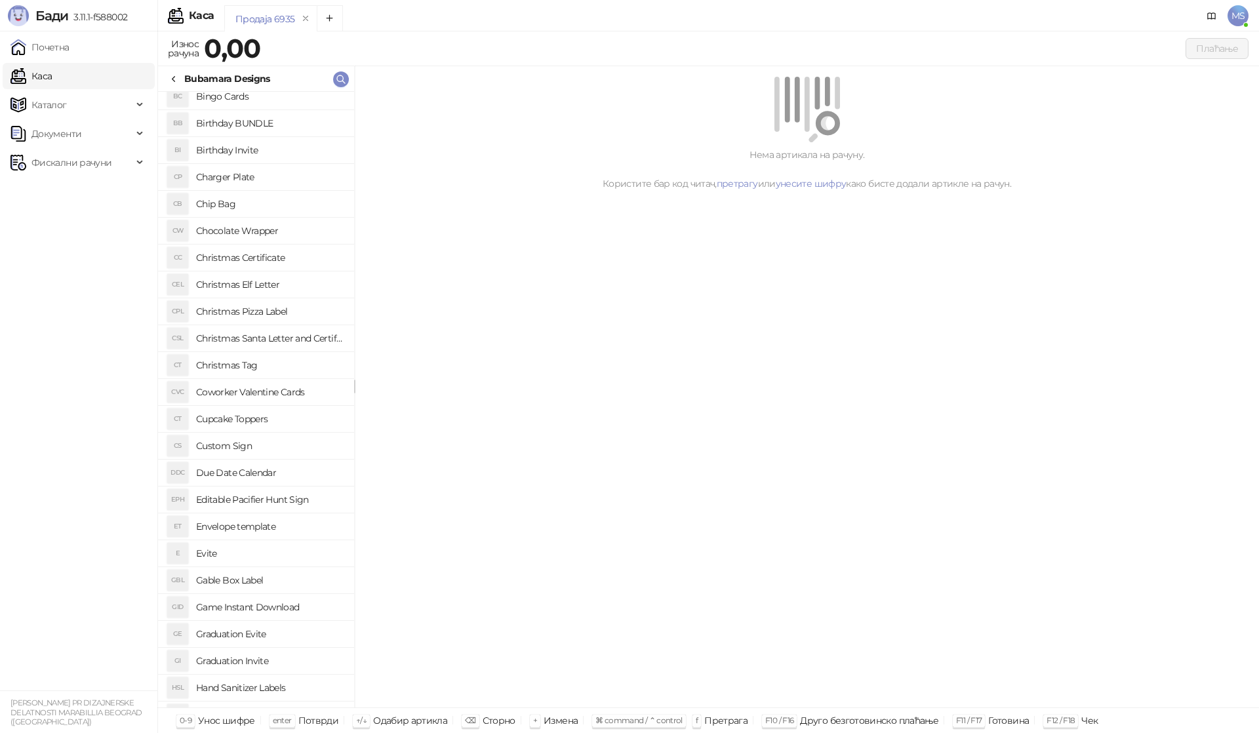 Image resolution: width=1259 pixels, height=733 pixels. Describe the element at coordinates (31, 76) in the screenshot. I see `a: Каса` at that location.